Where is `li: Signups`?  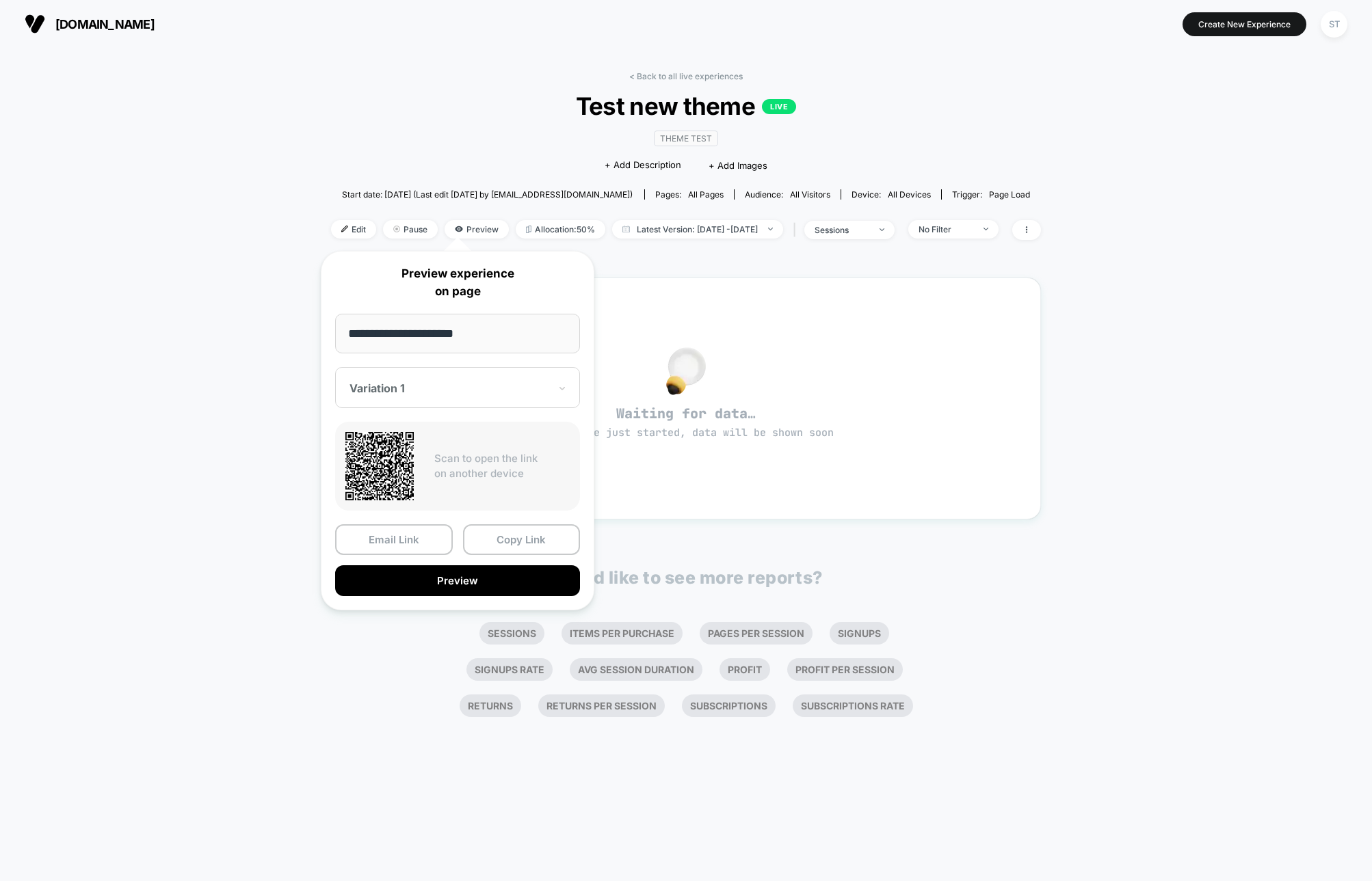 li: Signups is located at coordinates (859, 633).